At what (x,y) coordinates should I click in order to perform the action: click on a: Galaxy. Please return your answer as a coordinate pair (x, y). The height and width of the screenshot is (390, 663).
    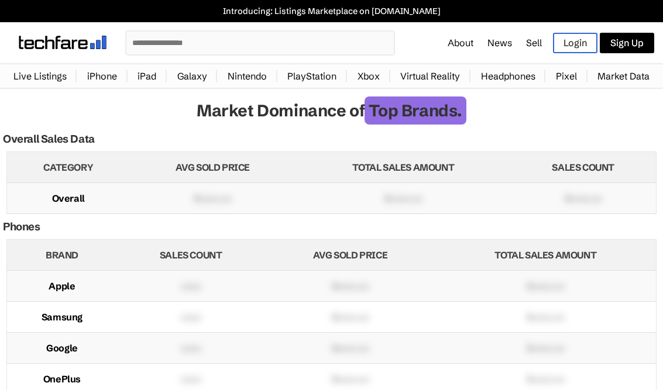
    Looking at the image, I should click on (192, 76).